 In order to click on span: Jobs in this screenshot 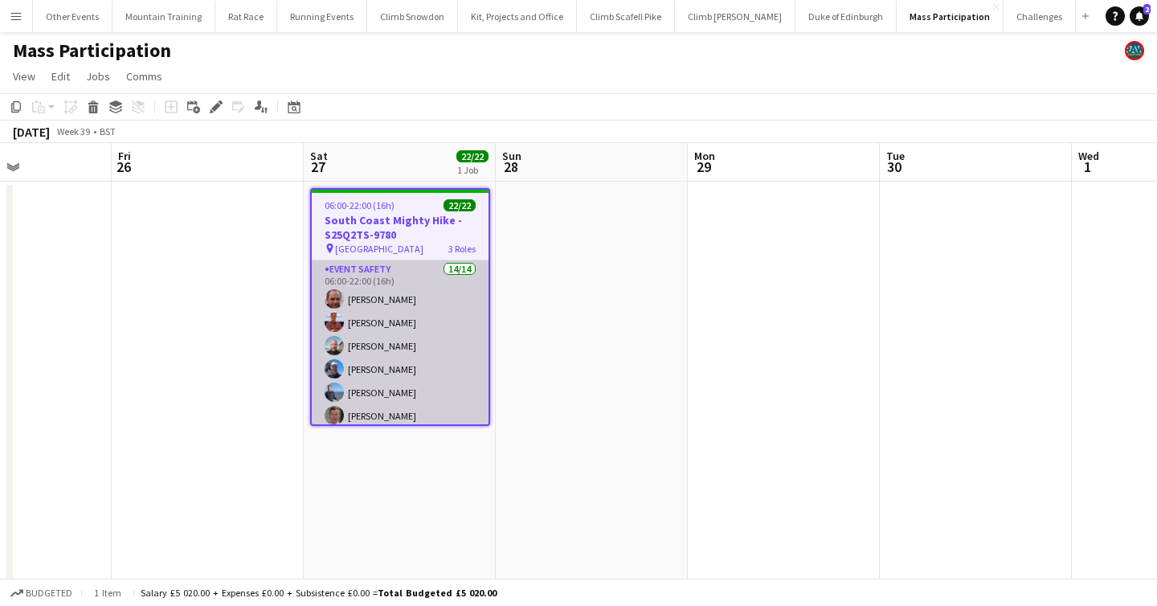, I will do `click(98, 76)`.